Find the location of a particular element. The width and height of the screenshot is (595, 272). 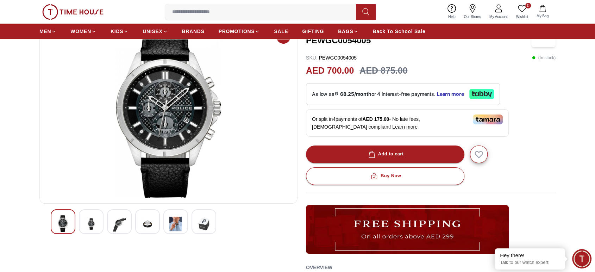

span: Back To School Sale is located at coordinates (399, 31).